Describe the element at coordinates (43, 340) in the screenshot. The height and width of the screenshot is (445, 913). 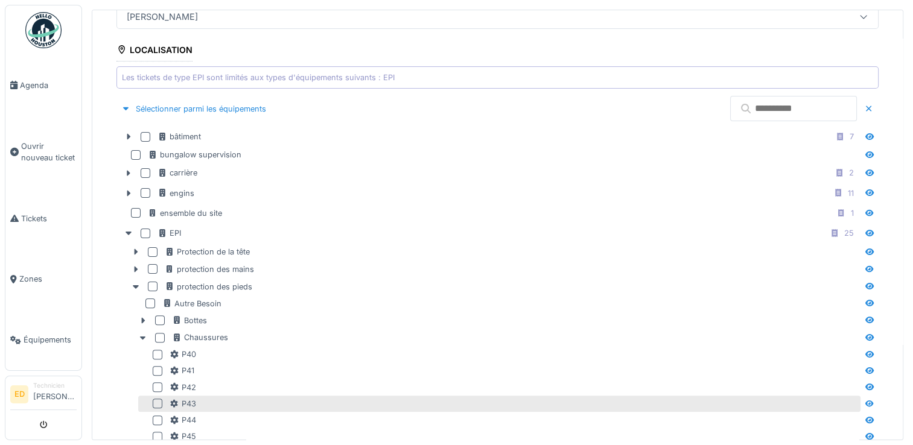
I see `a: Équipements` at that location.